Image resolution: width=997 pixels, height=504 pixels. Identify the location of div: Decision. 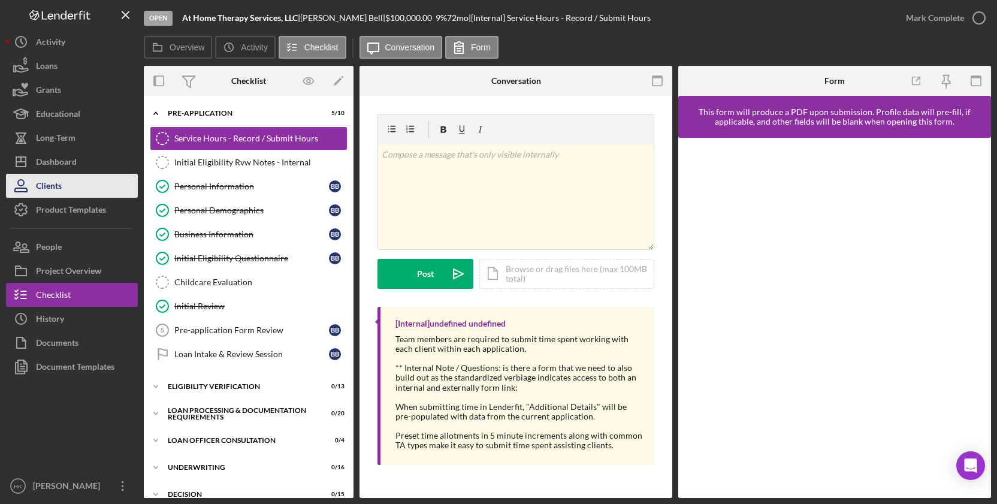
(241, 494).